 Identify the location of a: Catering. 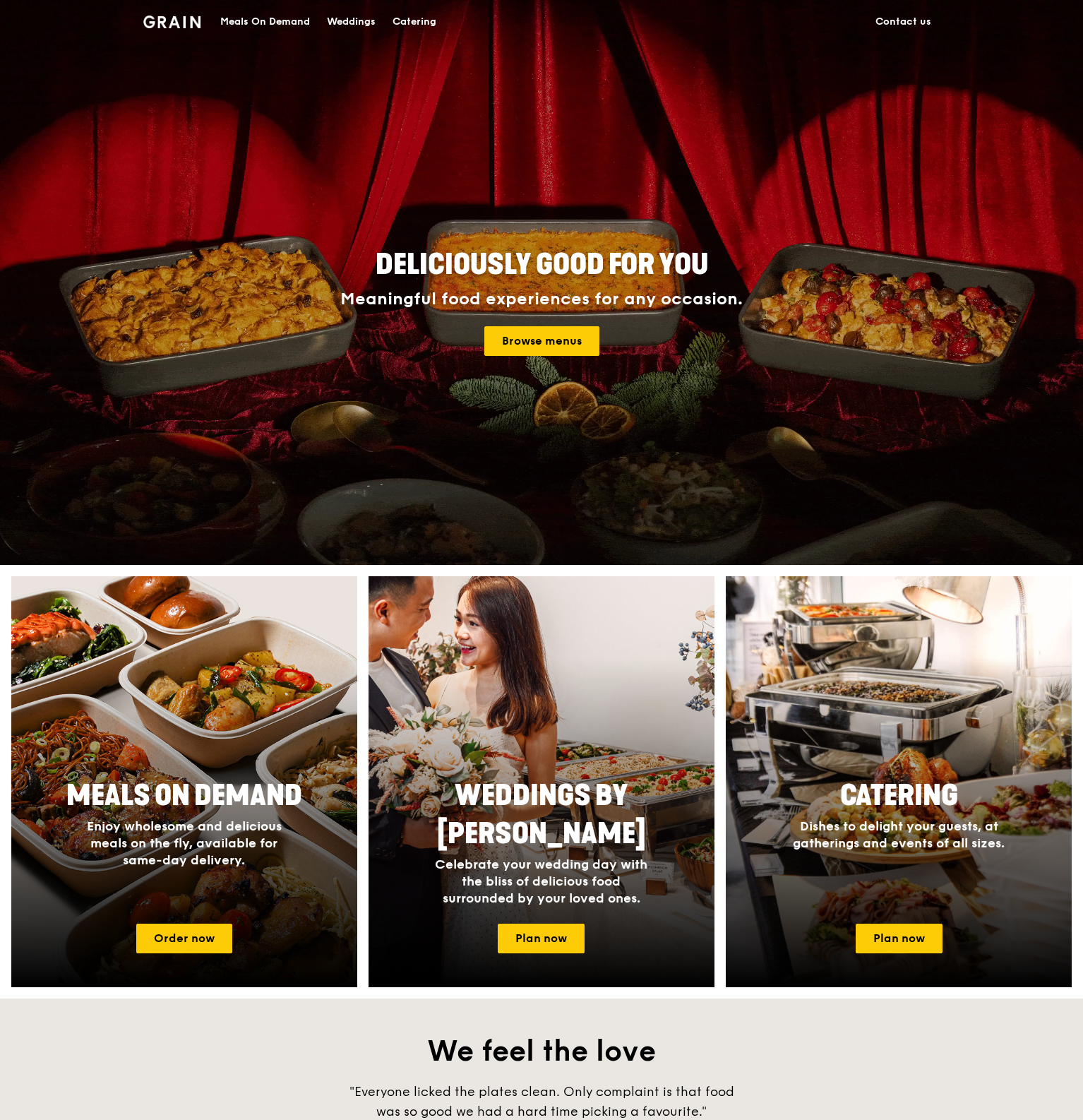
(414, 22).